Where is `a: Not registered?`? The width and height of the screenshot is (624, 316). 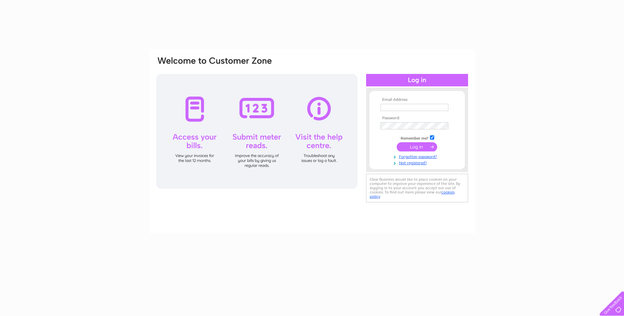 a: Not registered? is located at coordinates (418, 162).